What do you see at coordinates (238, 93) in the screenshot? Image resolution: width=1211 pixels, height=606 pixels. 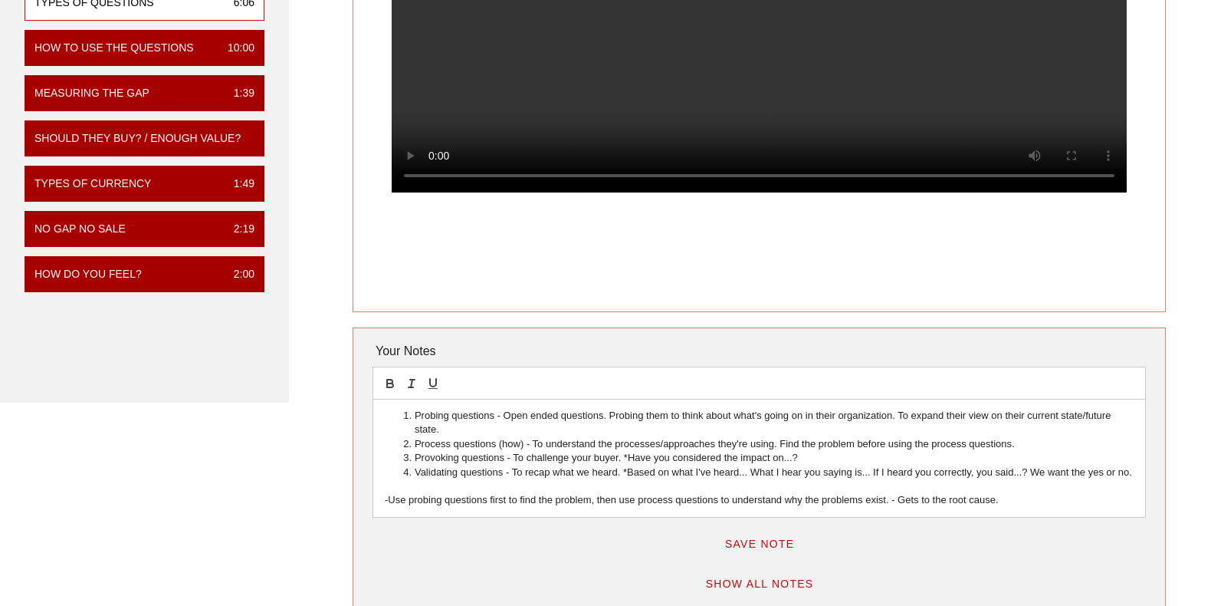 I see `div: 1:39` at bounding box center [238, 93].